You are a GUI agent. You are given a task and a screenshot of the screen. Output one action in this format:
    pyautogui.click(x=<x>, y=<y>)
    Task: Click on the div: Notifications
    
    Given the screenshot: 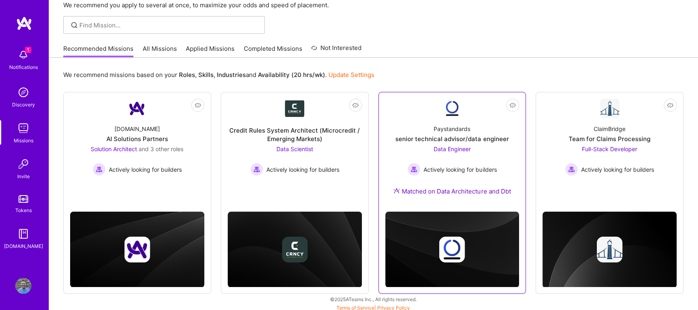 What is the action you would take?
    pyautogui.click(x=23, y=67)
    